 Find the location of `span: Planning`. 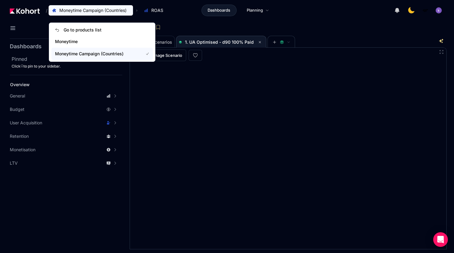

span: Planning is located at coordinates (255, 10).